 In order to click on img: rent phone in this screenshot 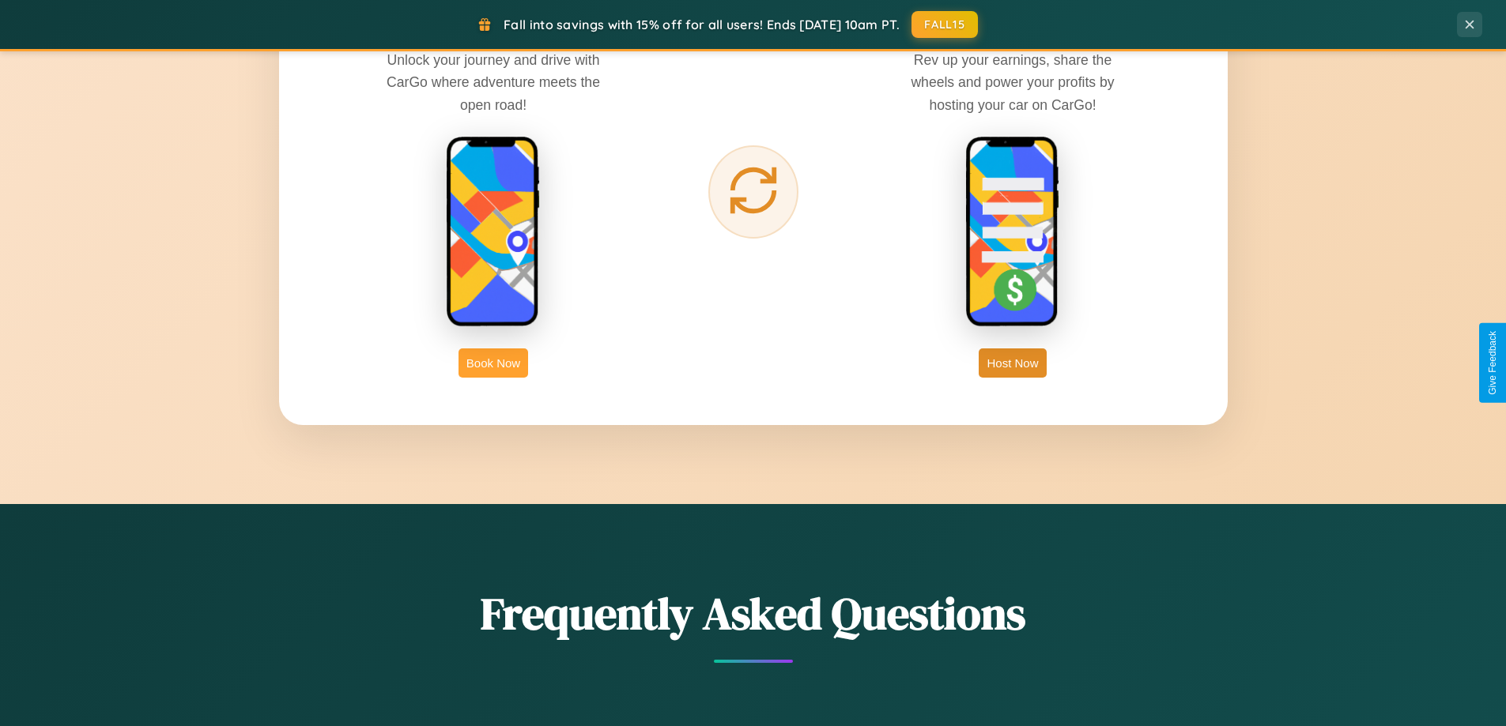, I will do `click(493, 232)`.